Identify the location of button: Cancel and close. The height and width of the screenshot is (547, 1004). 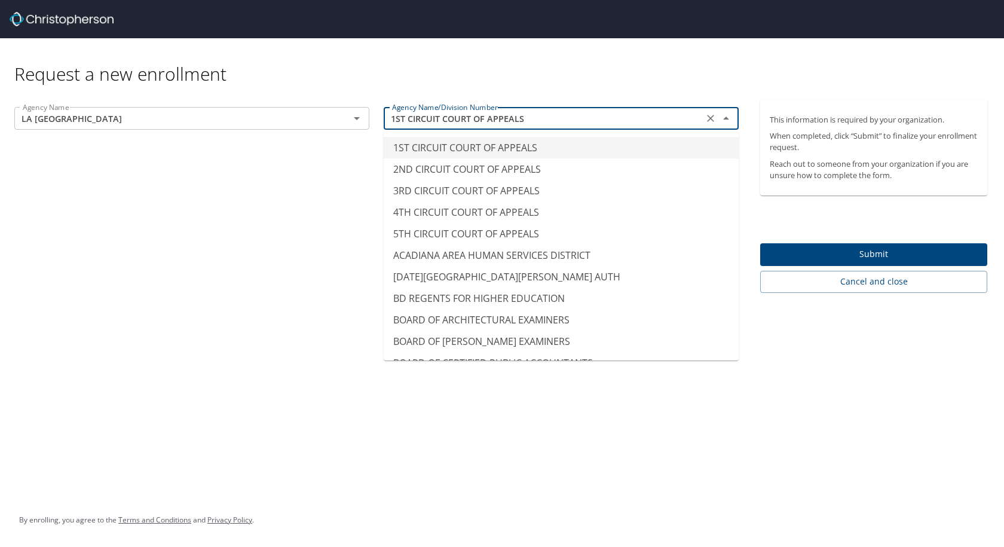
(874, 282).